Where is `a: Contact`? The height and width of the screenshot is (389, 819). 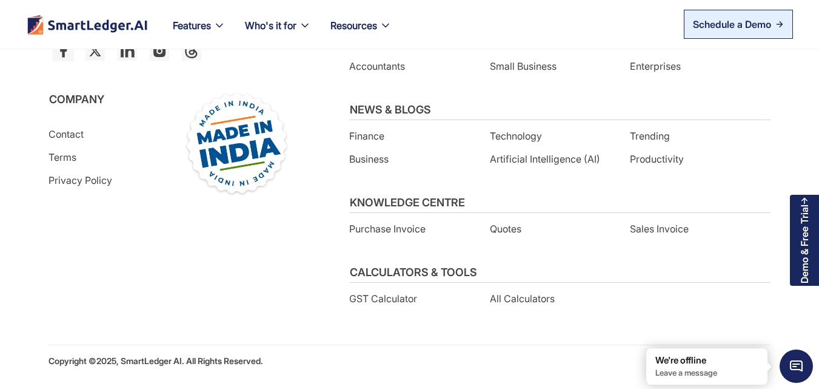
a: Contact is located at coordinates (103, 134).